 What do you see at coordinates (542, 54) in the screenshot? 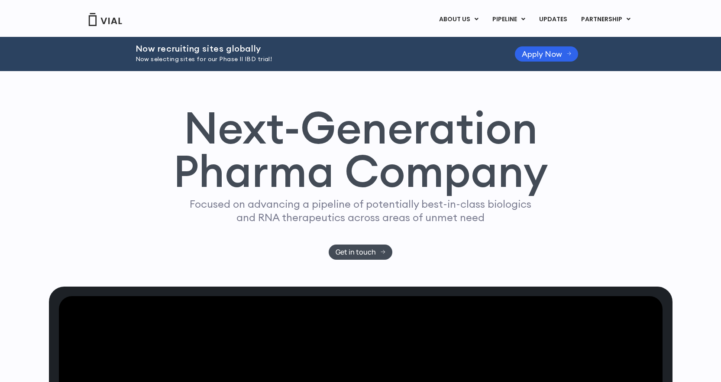
I see `span: Apply Now` at bounding box center [542, 54].